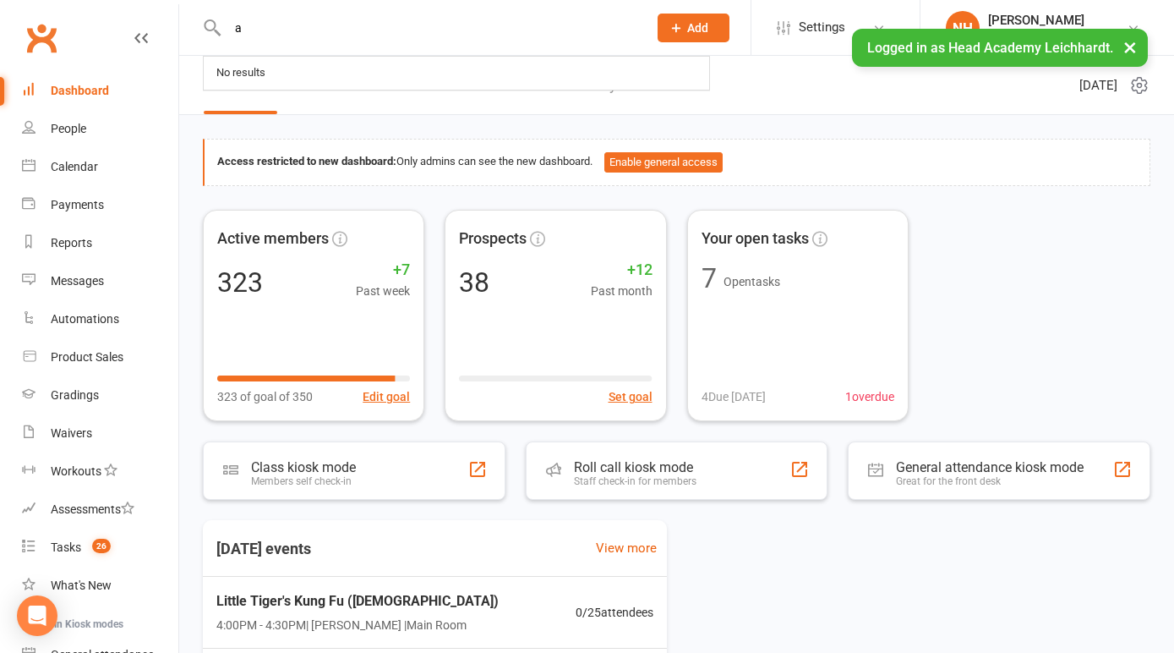 This screenshot has width=1174, height=653. I want to click on div: Open Intercom Messenger, so click(37, 615).